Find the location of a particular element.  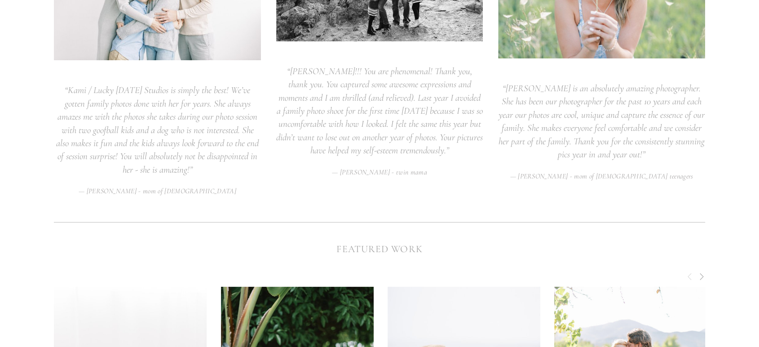

h2: FEATURED WORK is located at coordinates (379, 249).